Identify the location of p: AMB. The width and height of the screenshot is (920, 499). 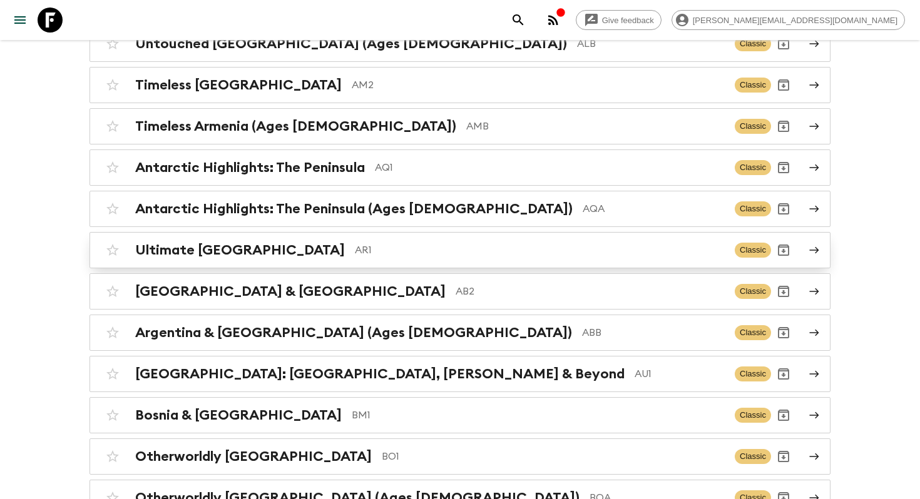
(595, 126).